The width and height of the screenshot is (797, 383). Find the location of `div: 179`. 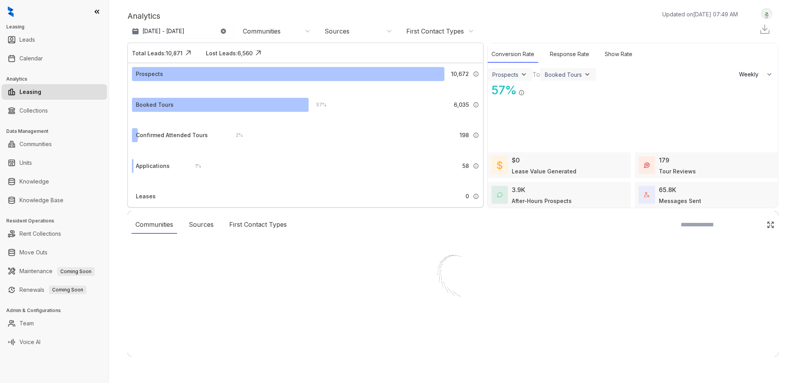

div: 179 is located at coordinates (664, 160).